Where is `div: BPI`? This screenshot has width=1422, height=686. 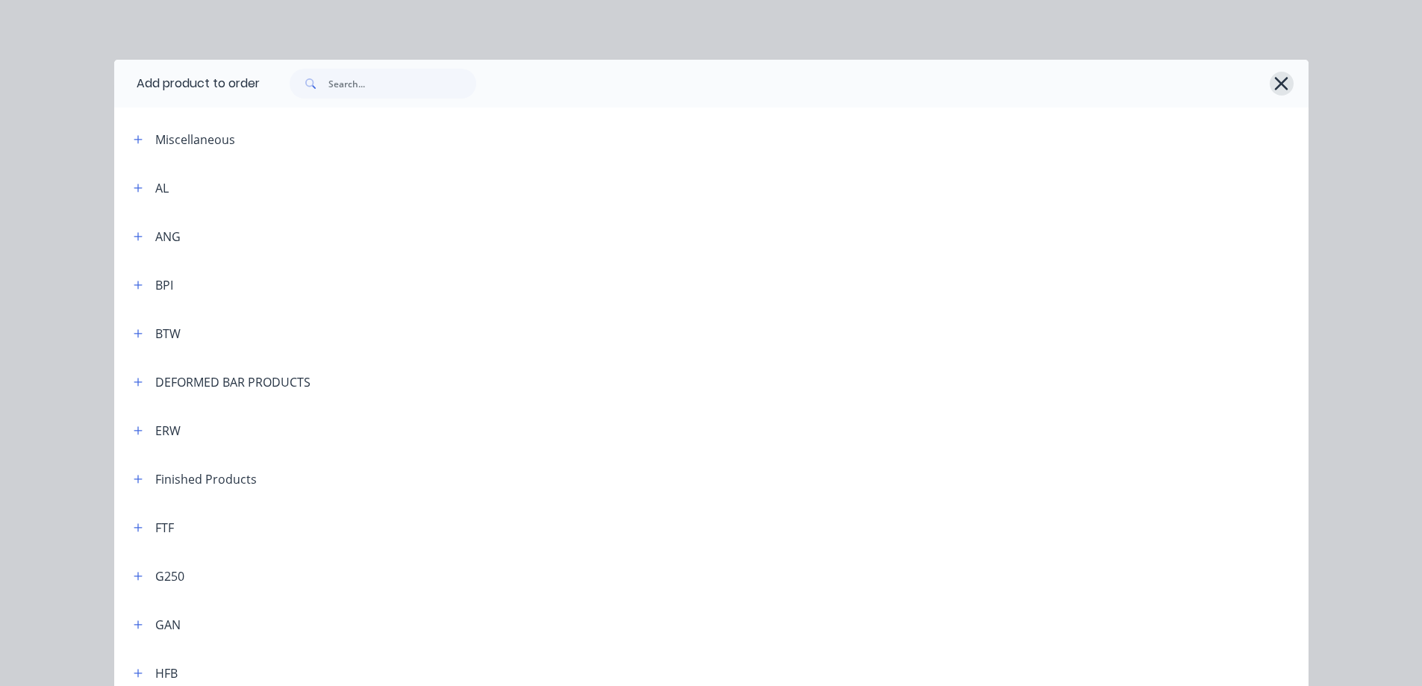
div: BPI is located at coordinates (164, 285).